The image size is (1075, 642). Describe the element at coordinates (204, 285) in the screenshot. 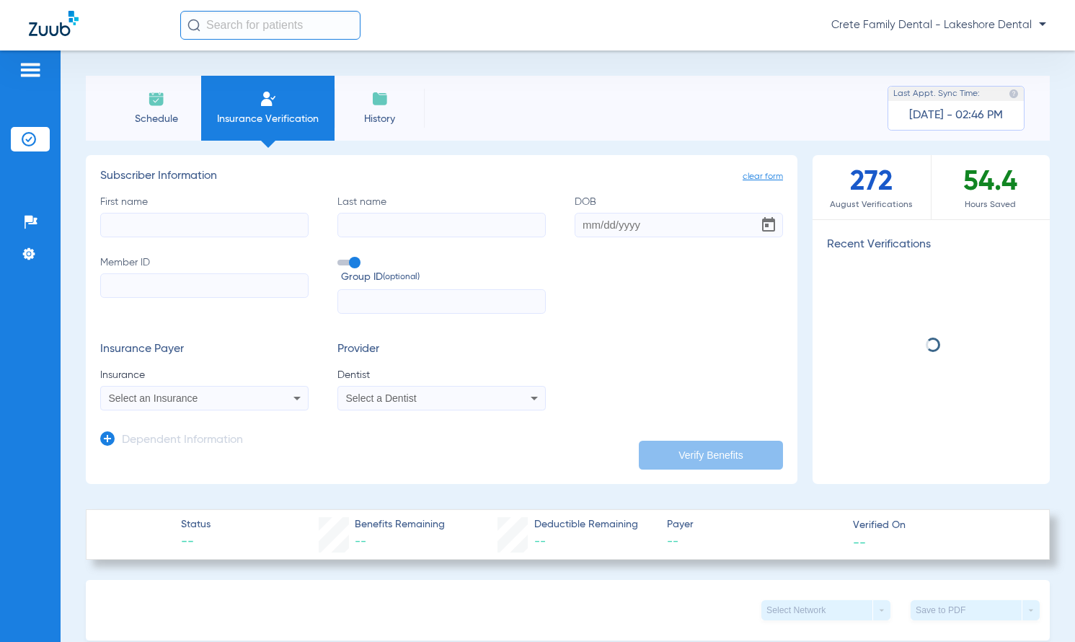

I see `input: Member ID` at that location.